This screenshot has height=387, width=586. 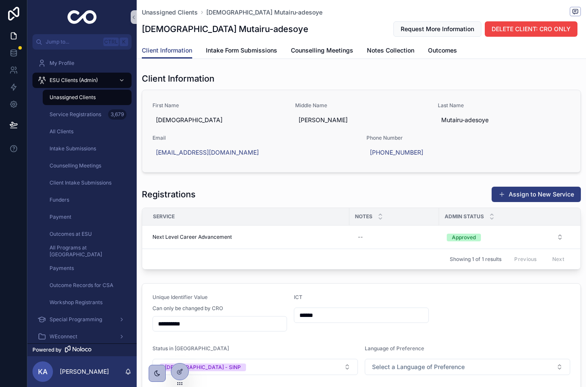 I want to click on span: Intake Submissions, so click(x=73, y=149).